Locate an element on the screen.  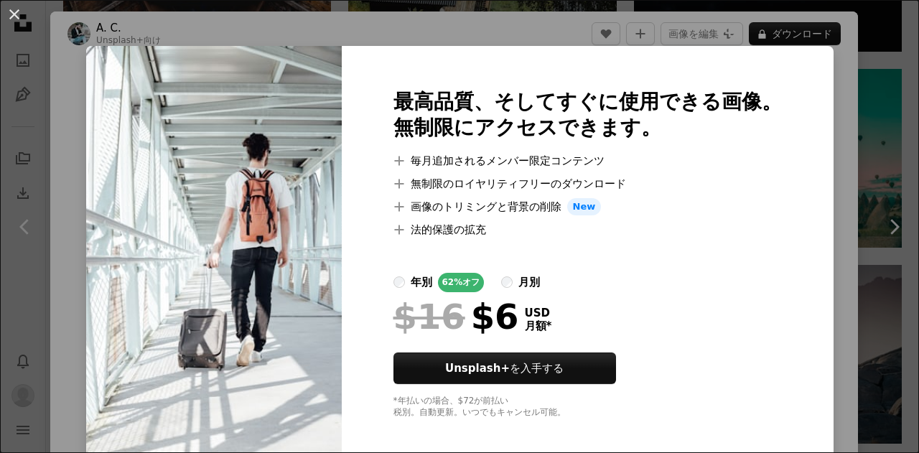
div: 年別 is located at coordinates (421, 282).